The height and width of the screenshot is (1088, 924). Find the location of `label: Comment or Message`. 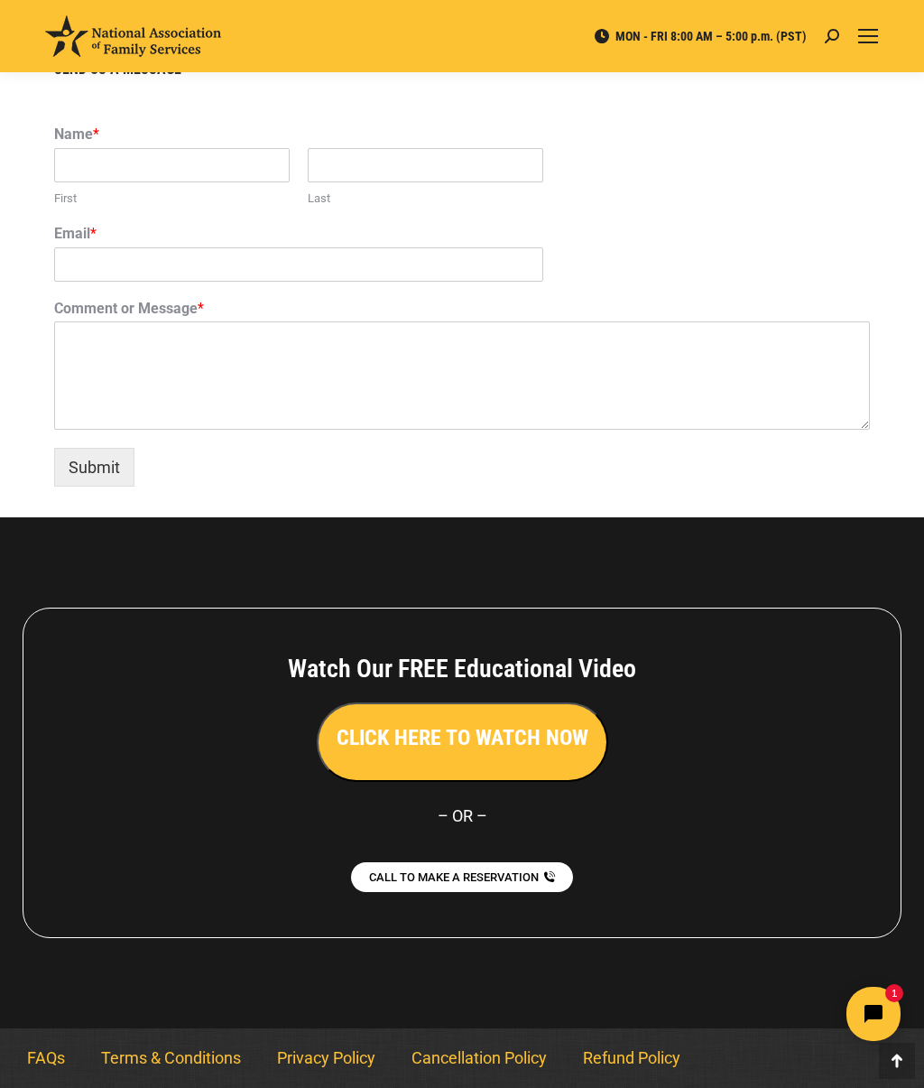

label: Comment or Message is located at coordinates (462, 309).